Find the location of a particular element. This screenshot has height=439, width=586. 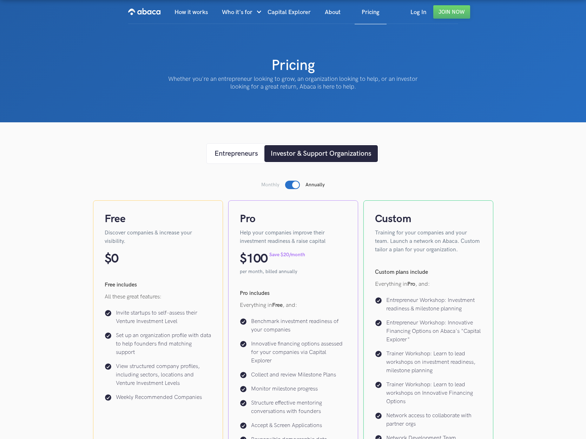

a: How it works is located at coordinates (191, 12).